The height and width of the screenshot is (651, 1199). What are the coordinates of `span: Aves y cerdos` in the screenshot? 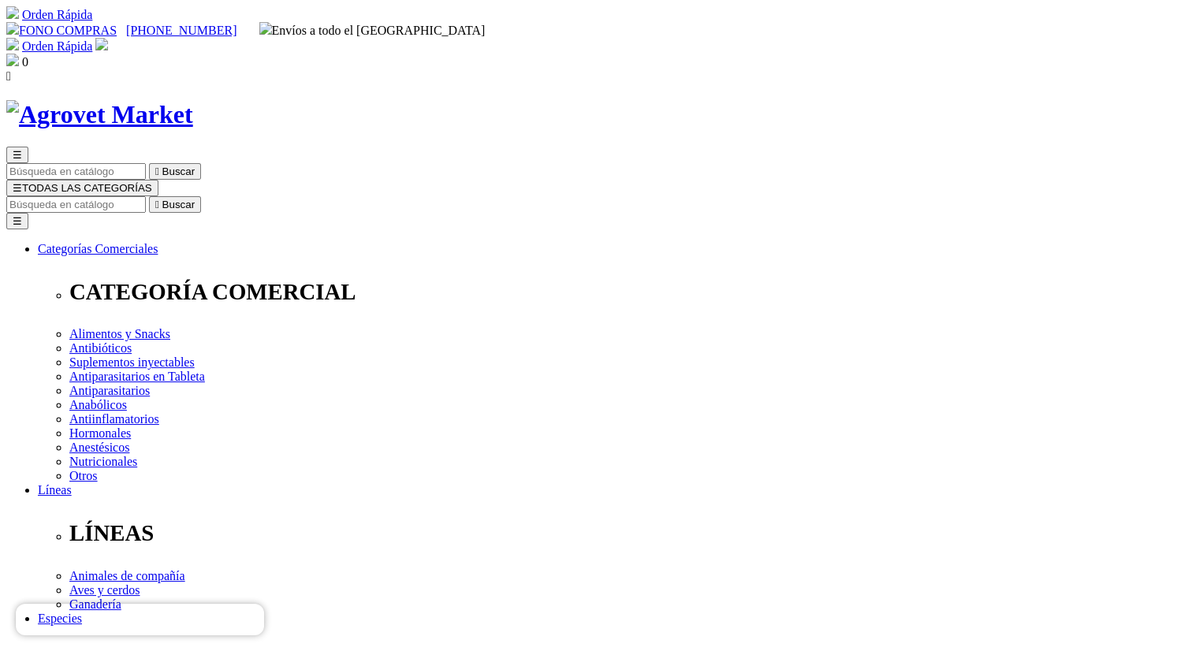 It's located at (104, 590).